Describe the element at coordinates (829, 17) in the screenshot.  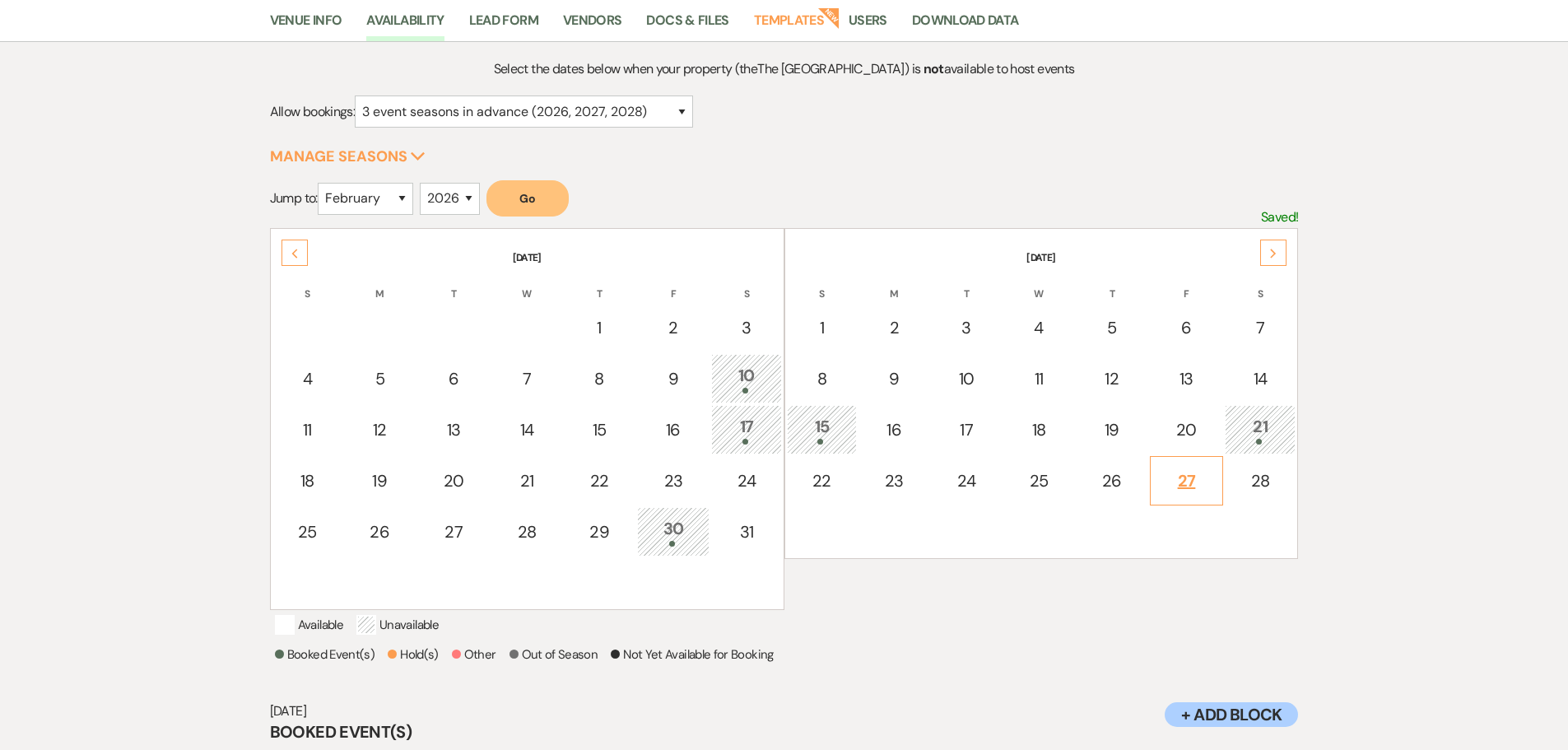
I see `strong: New` at that location.